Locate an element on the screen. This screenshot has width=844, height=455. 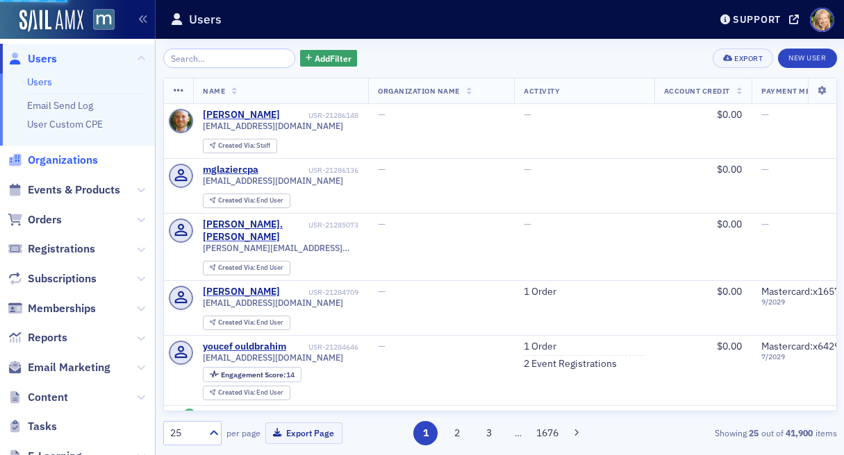
a: User Custom CPE is located at coordinates (65, 124).